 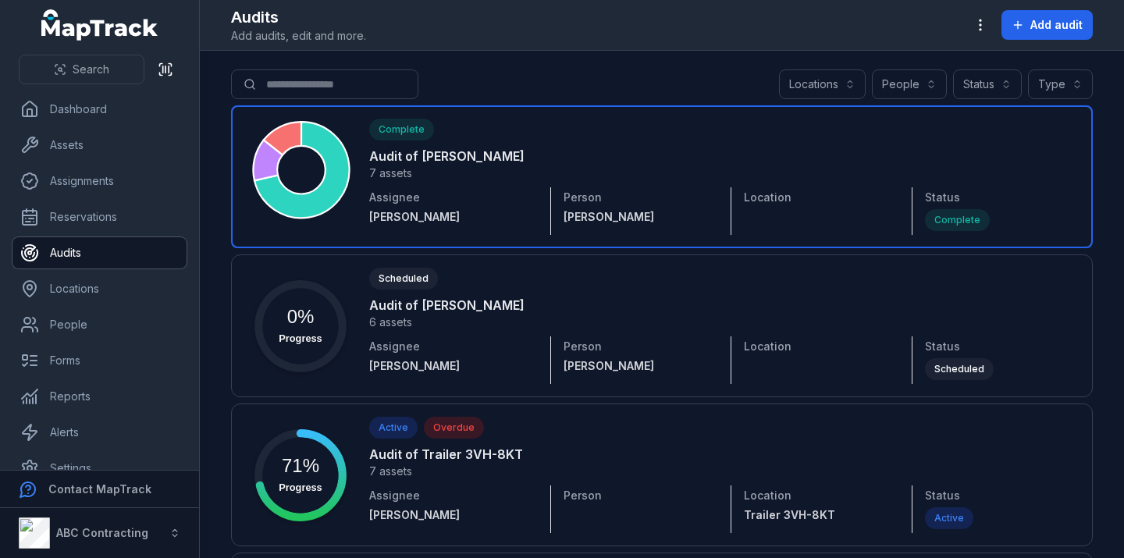 I want to click on h2: Audits, so click(x=298, y=17).